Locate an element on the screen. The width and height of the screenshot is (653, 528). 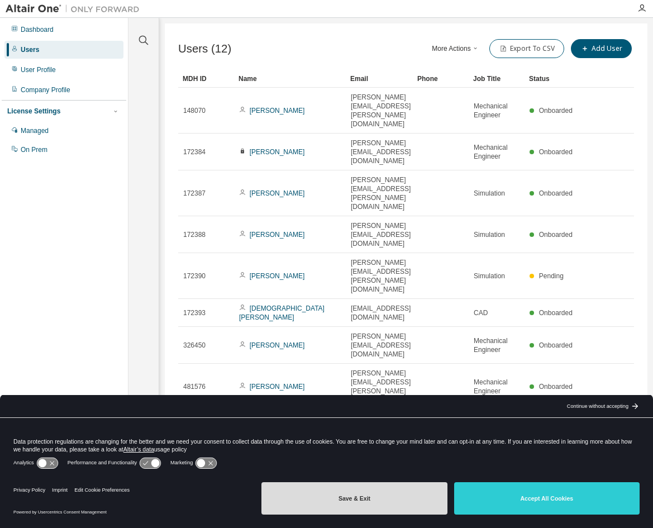
div: User Profile is located at coordinates (38, 70).